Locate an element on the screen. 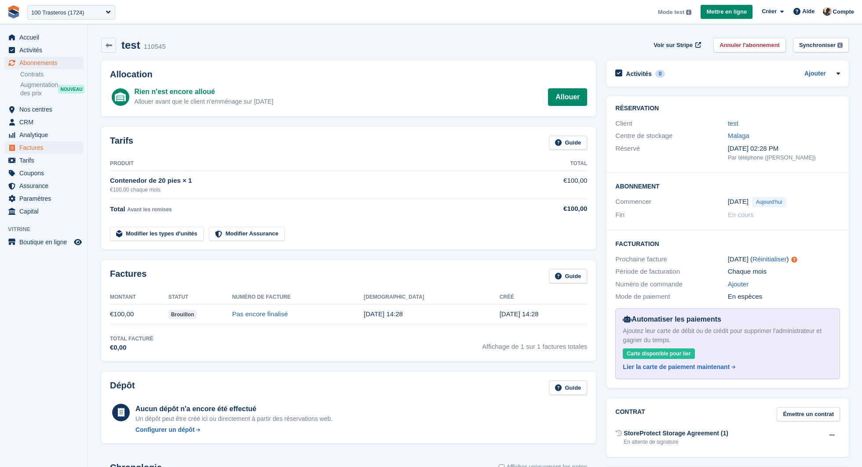 The image size is (862, 467). div: Ajoutez leur carte de débit ou de crédit pour supprimer l'administrateur et gagner du temps. is located at coordinates (727, 336).